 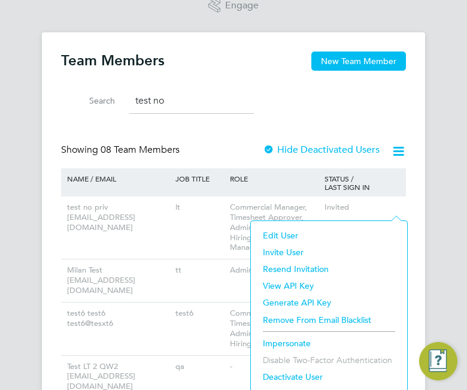 I want to click on span: 08 Team Members, so click(x=140, y=150).